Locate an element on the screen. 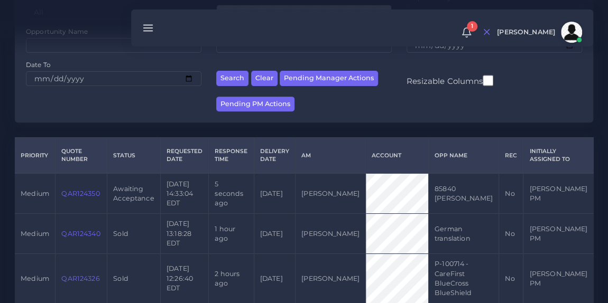 This screenshot has width=608, height=303. th: Opp Name is located at coordinates (463, 156).